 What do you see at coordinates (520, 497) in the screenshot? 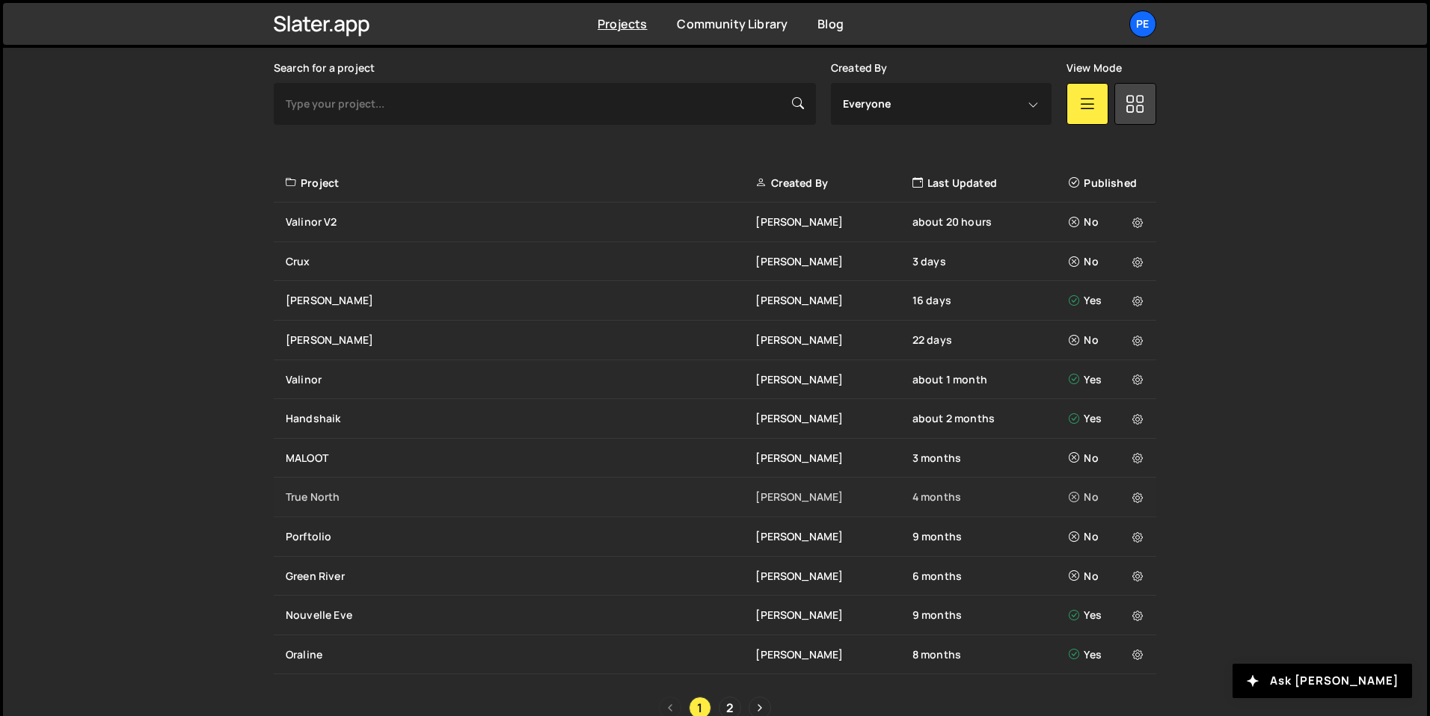
I see `div: True North` at bounding box center [520, 497].